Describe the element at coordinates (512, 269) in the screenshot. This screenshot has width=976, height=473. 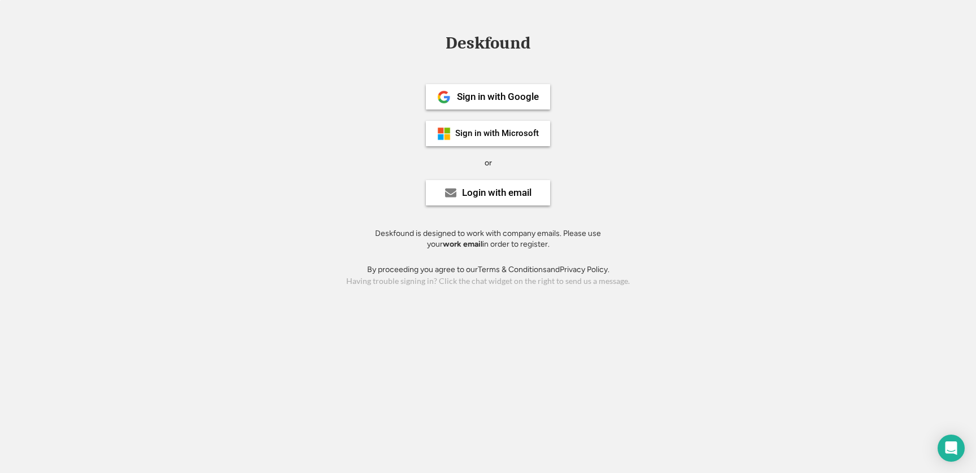
I see `a: Terms & Conditions` at that location.